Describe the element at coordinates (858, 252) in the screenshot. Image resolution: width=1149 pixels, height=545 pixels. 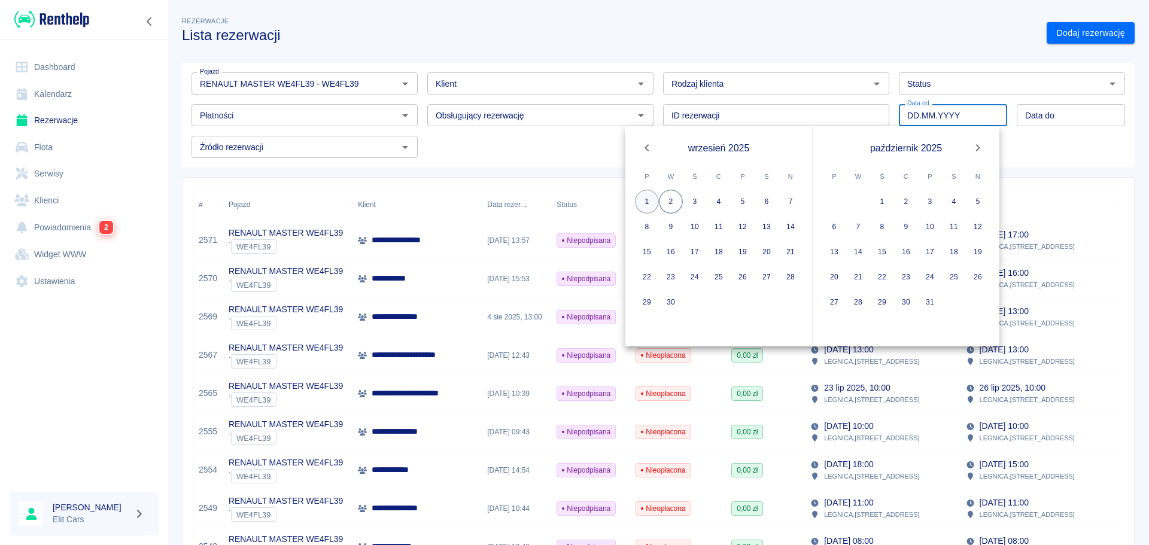
I see `button: 14` at that location.